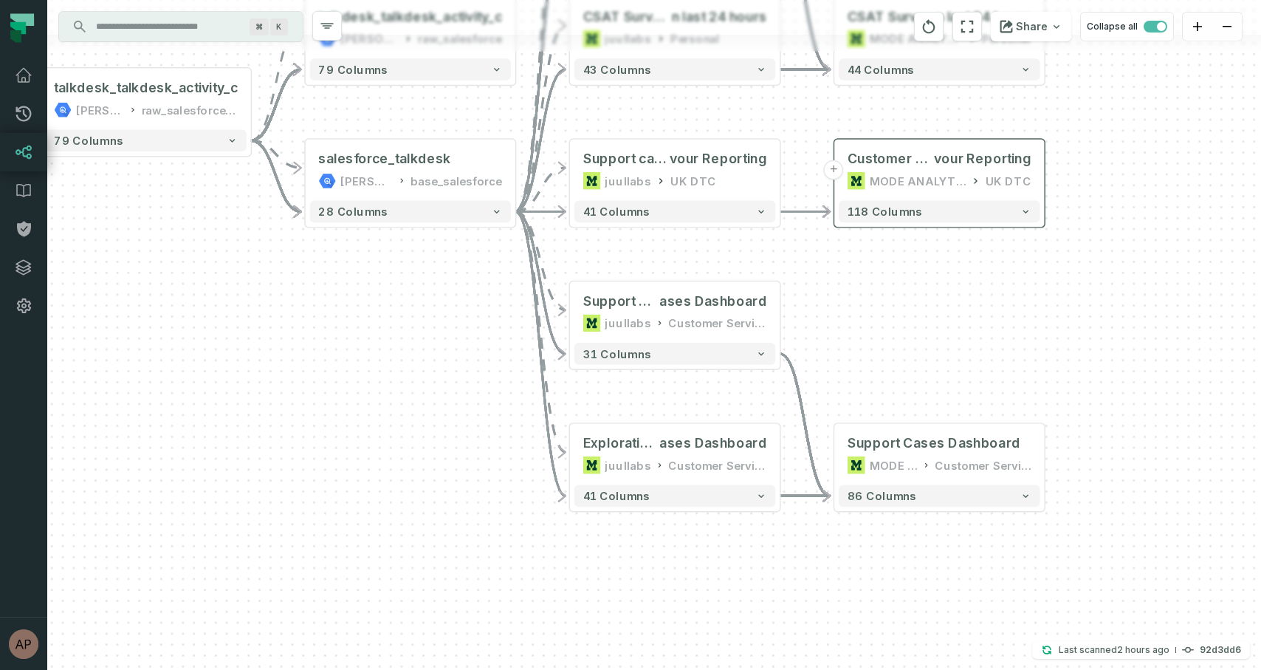 The width and height of the screenshot is (1261, 670). What do you see at coordinates (675, 443) in the screenshot?
I see `div: Exploration @ Support Cases Dashboard` at bounding box center [675, 443].